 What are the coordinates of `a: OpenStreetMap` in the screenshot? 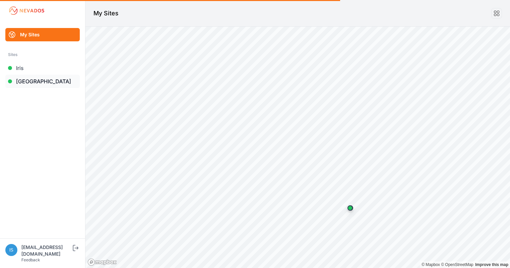 It's located at (457, 265).